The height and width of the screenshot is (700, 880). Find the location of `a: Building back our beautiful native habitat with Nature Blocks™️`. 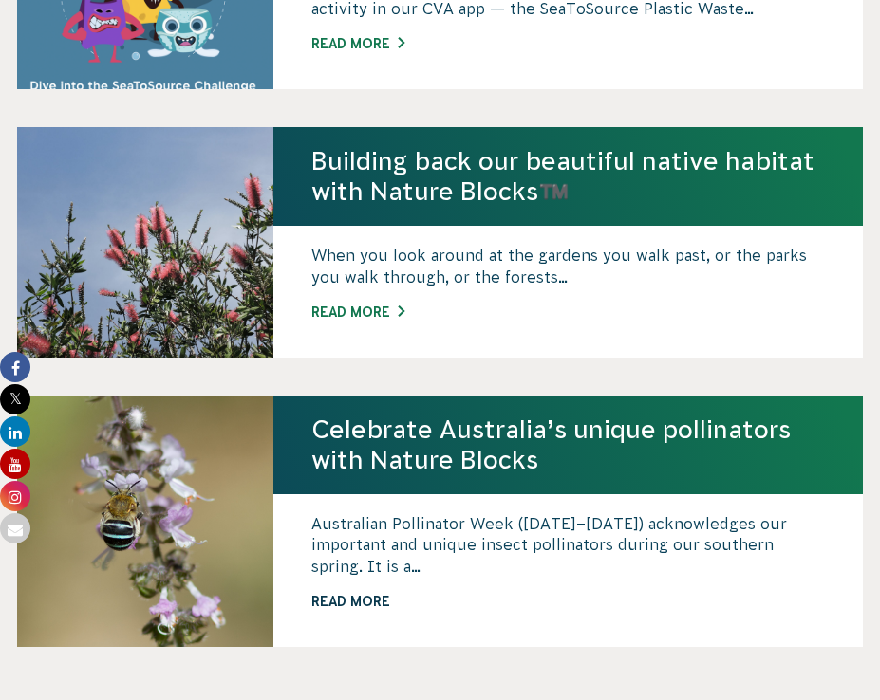

a: Building back our beautiful native habitat with Nature Blocks™️ is located at coordinates (567, 177).